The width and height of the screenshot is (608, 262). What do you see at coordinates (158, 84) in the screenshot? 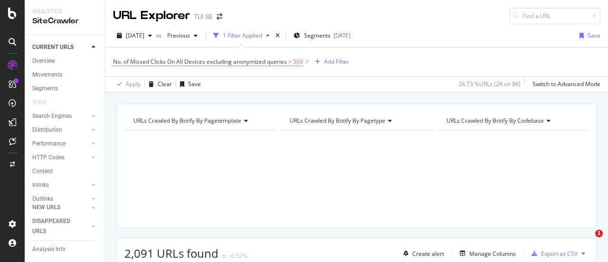
I see `button: Clear` at bounding box center [158, 84].